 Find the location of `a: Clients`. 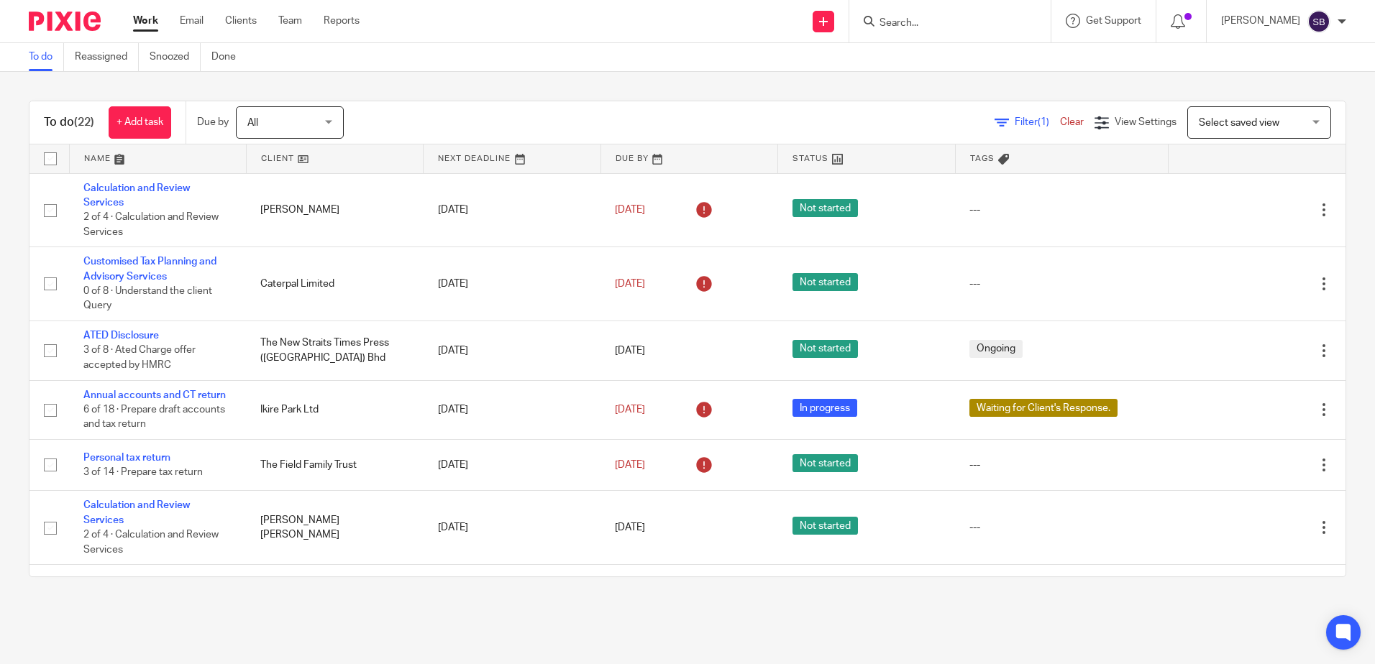

a: Clients is located at coordinates (241, 21).